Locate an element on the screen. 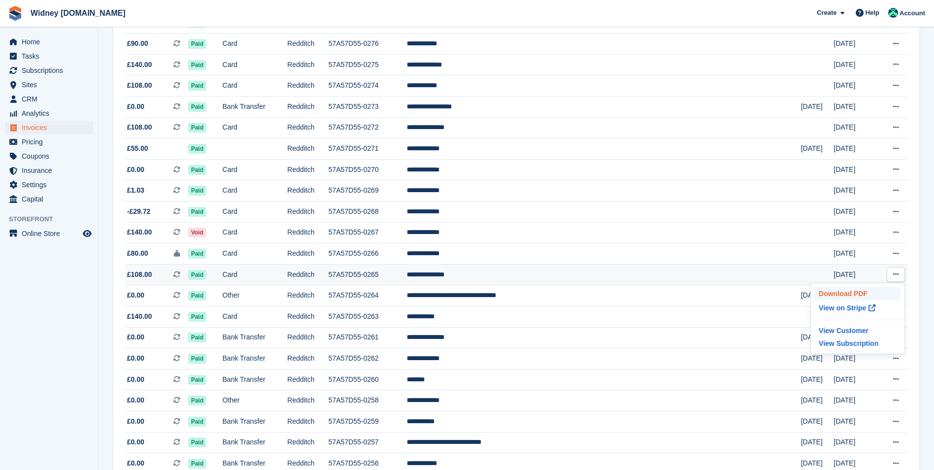 The height and width of the screenshot is (470, 934). td: 57A57D55-0259 is located at coordinates (367, 421).